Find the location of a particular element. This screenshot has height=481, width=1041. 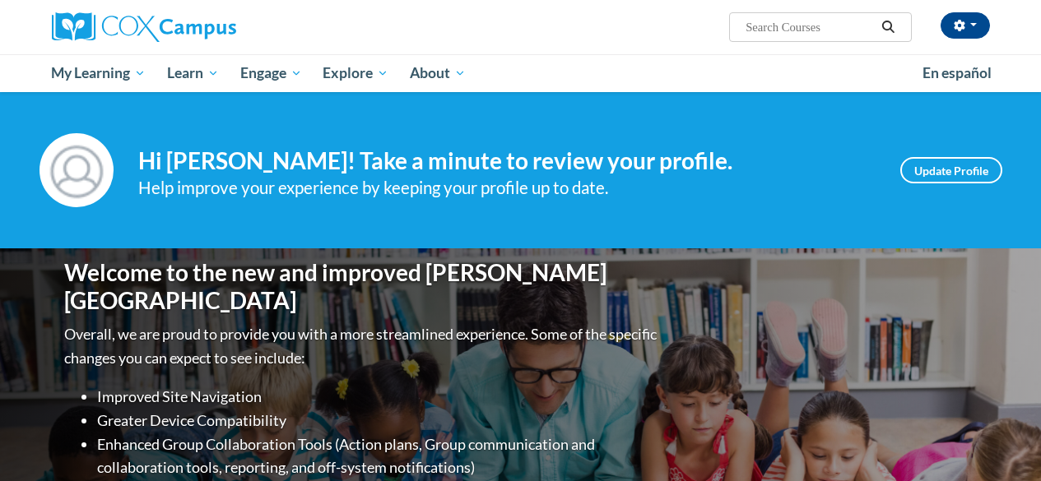

img: Cox Campus is located at coordinates (144, 27).